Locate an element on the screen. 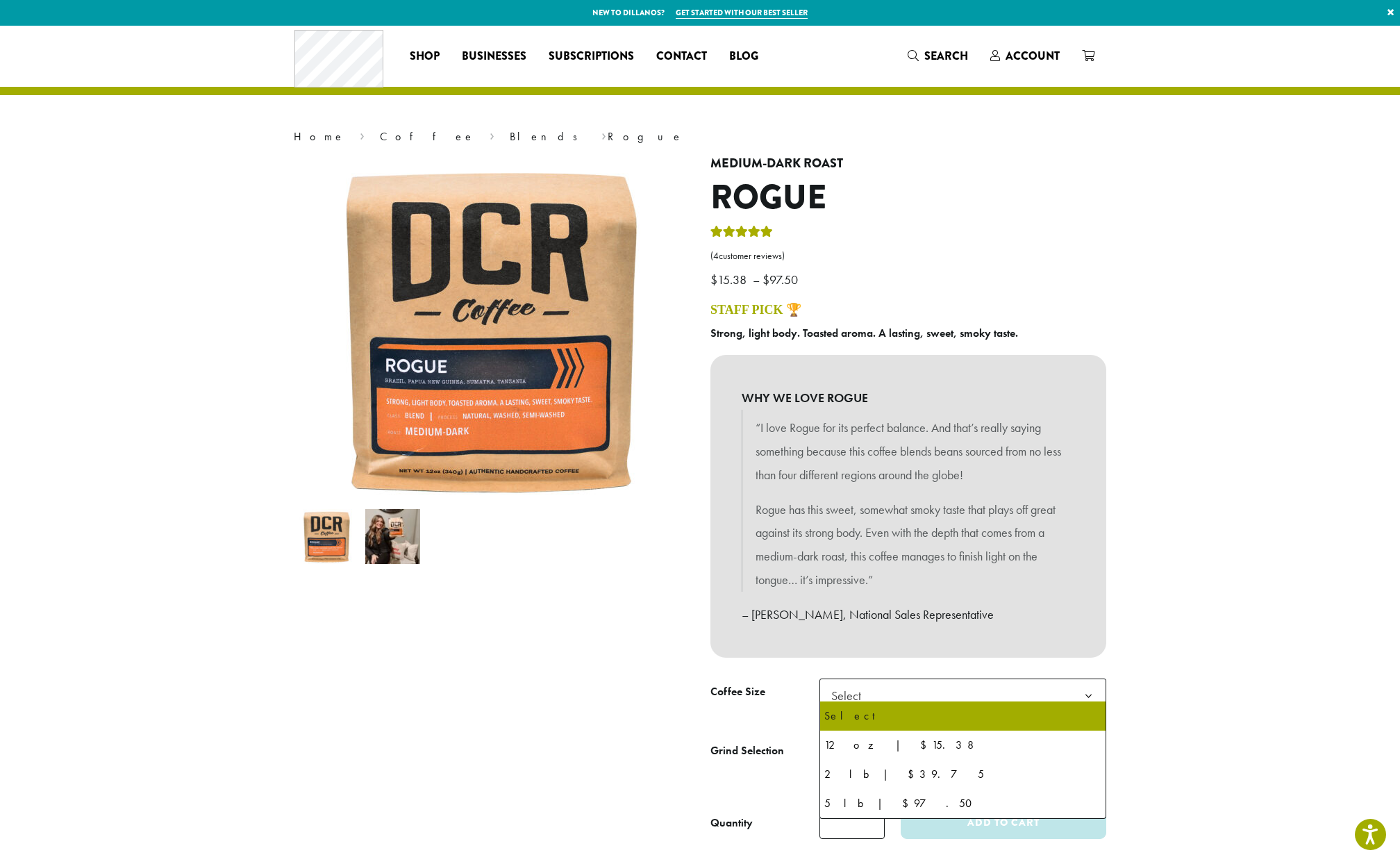 This screenshot has width=1400, height=864. div: 2 lb | $39.75 is located at coordinates (962, 775).